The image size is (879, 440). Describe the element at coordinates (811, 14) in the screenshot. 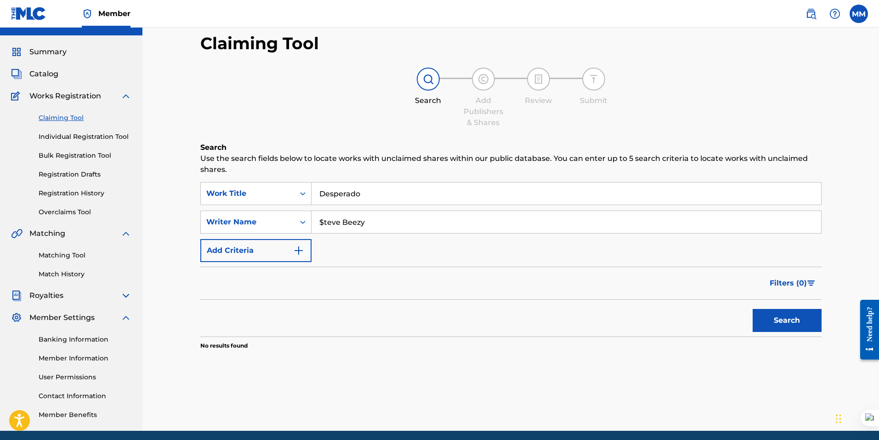

I see `a: Public Search` at that location.